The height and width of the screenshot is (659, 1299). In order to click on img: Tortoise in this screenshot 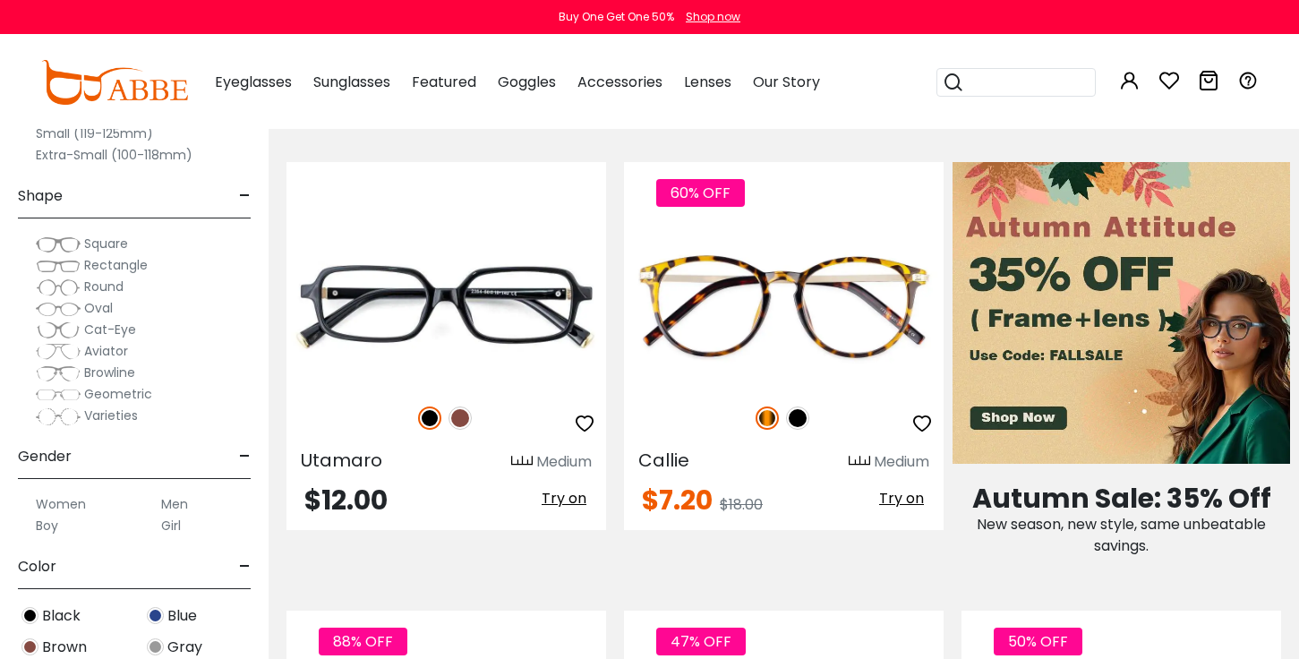, I will do `click(767, 418)`.